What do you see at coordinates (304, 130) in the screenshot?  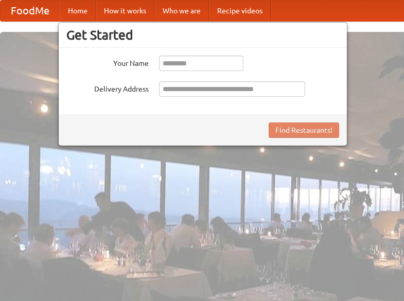 I see `button: Find Restaurants!` at bounding box center [304, 130].